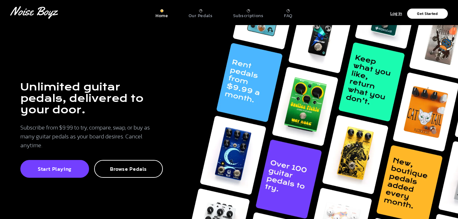 Image resolution: width=458 pixels, height=219 pixels. Describe the element at coordinates (248, 16) in the screenshot. I see `p: Subscriptions` at that location.